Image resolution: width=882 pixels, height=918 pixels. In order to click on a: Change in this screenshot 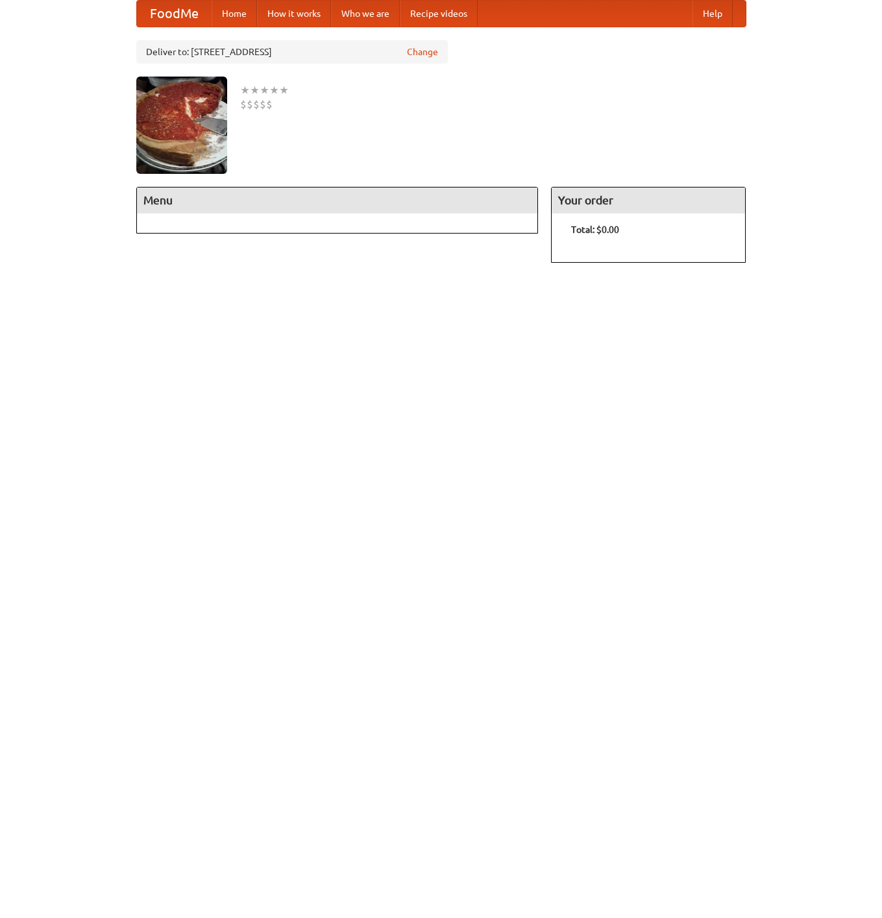, I will do `click(423, 52)`.